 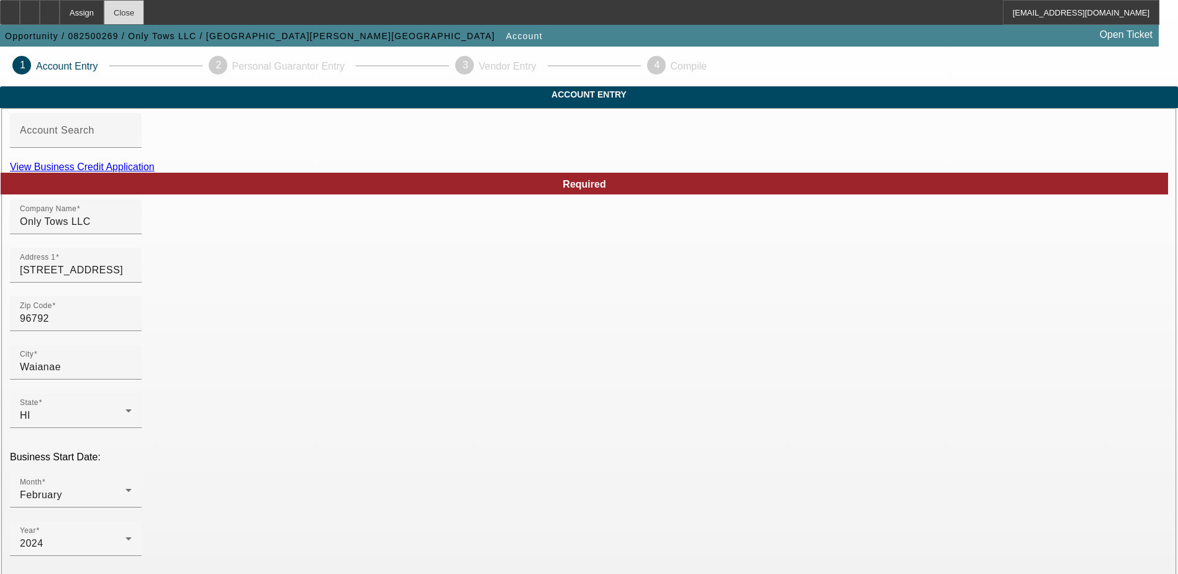 I want to click on p: Compile, so click(x=689, y=66).